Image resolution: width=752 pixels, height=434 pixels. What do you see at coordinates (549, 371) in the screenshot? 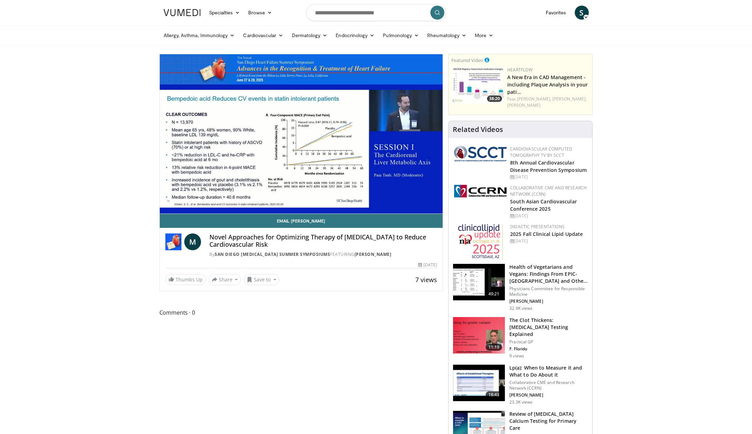
I see `h3: Lp(a): When to Measure it and What to Do About it` at bounding box center [549, 371].